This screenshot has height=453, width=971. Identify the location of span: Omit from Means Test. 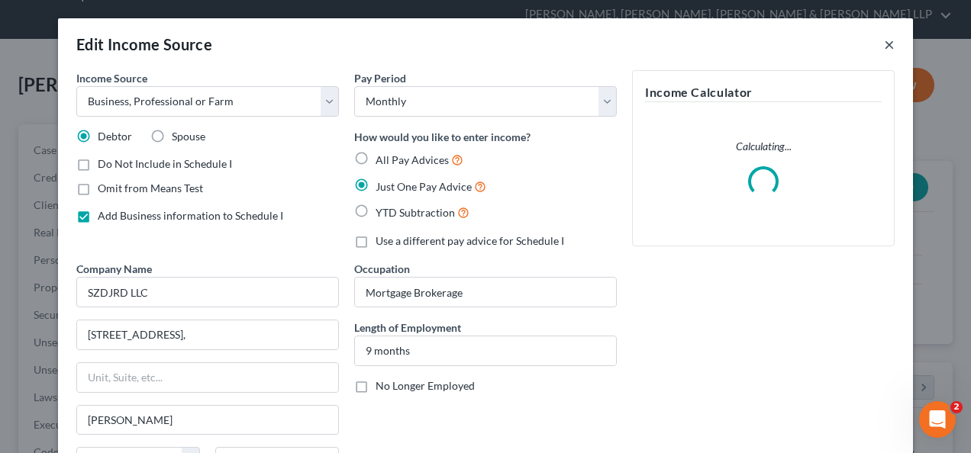
(150, 188).